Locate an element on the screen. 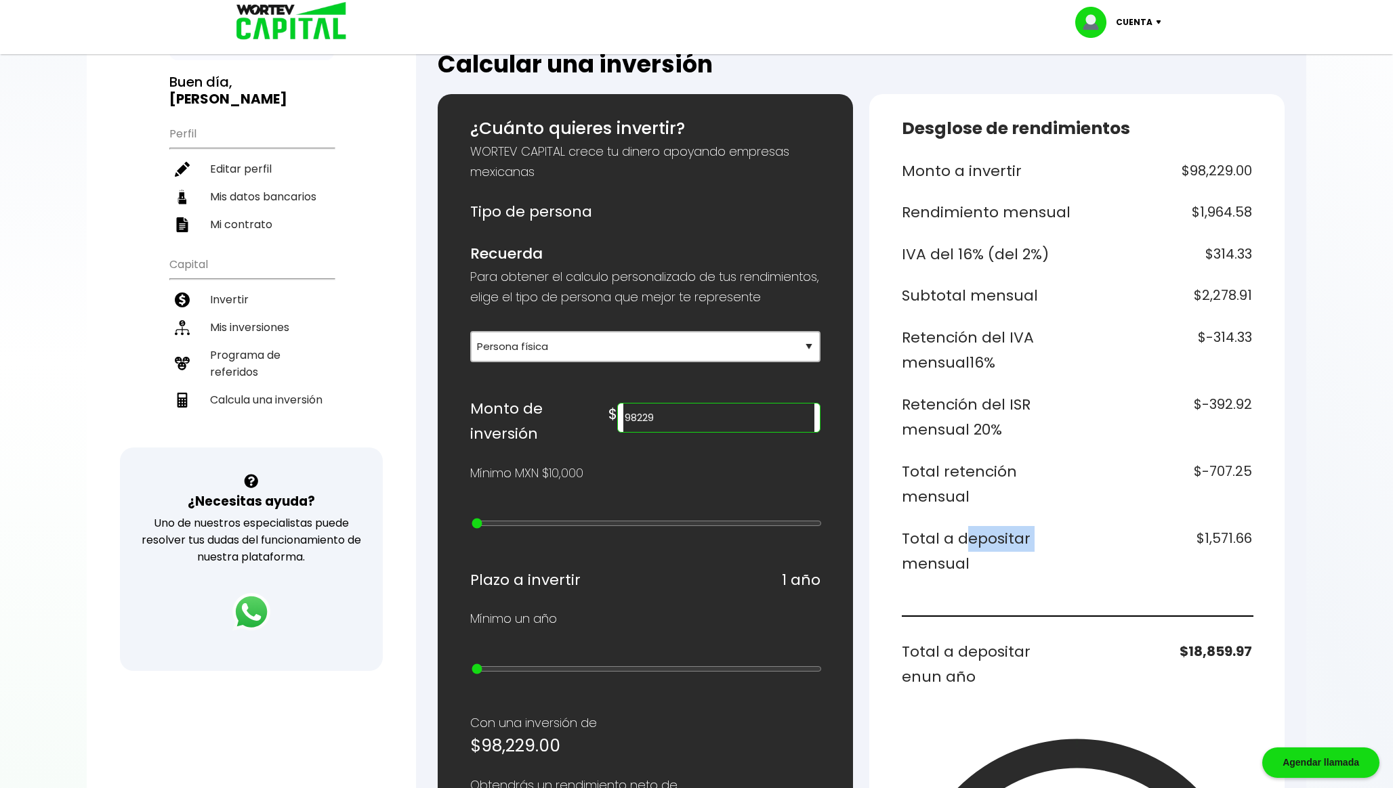  h6: $1,964.58 is located at coordinates (1167, 213).